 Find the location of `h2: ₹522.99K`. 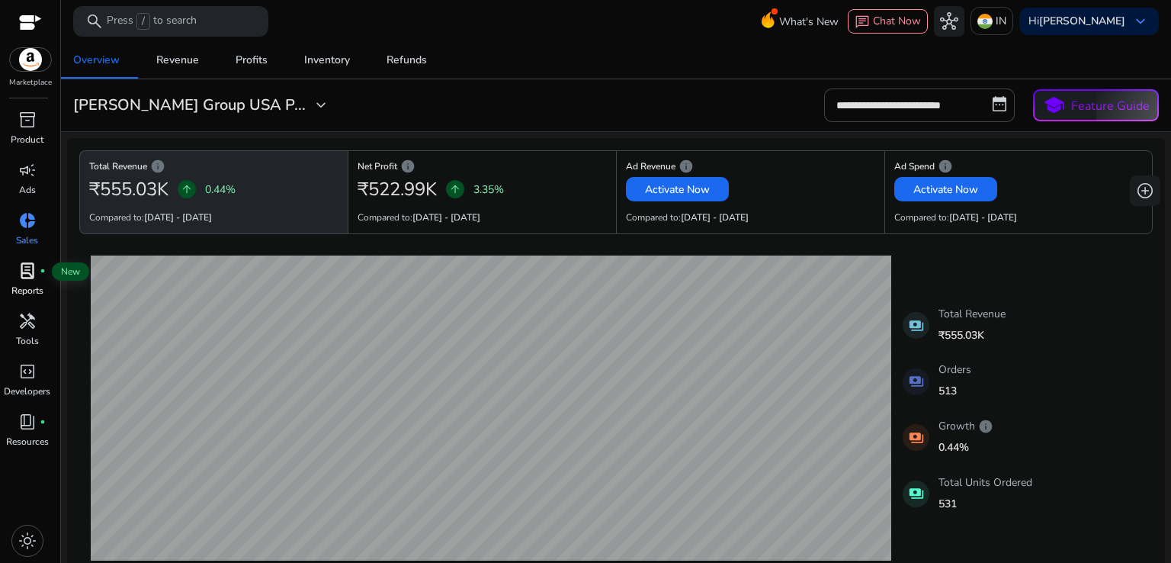

h2: ₹522.99K is located at coordinates (397, 189).